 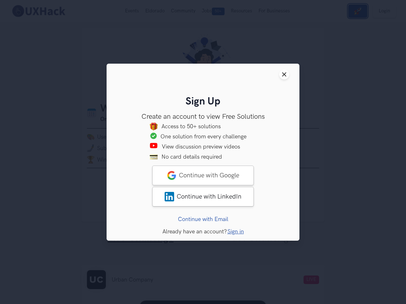 What do you see at coordinates (209, 147) in the screenshot?
I see `div: View discussion preview videos` at bounding box center [209, 147].